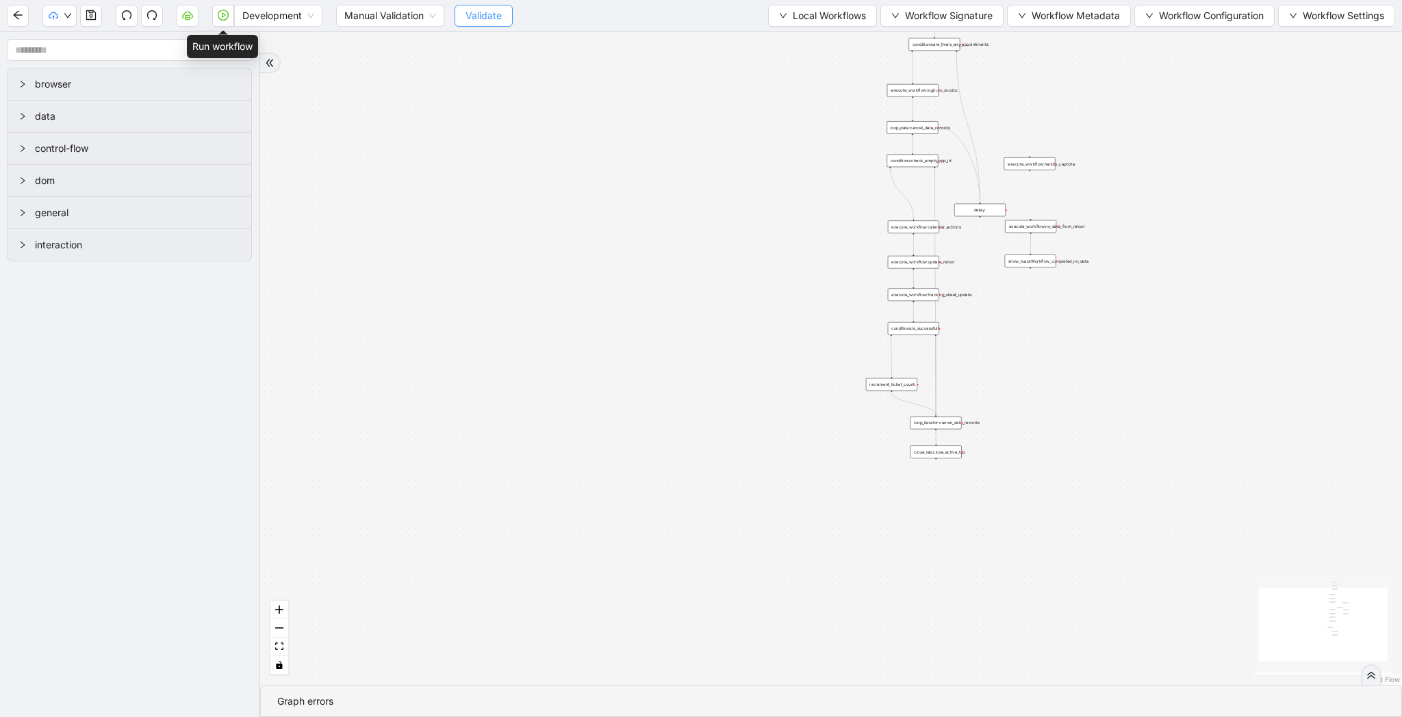 This screenshot has width=1402, height=717. Describe the element at coordinates (831, 702) in the screenshot. I see `div: Graph errors` at that location.